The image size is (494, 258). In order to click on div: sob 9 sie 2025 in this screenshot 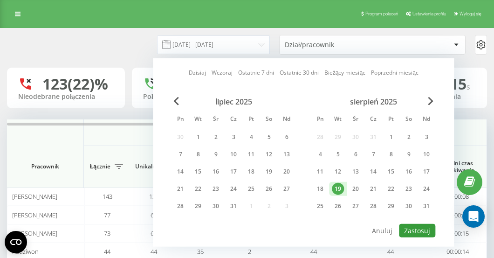, I will do `click(409, 154)`.